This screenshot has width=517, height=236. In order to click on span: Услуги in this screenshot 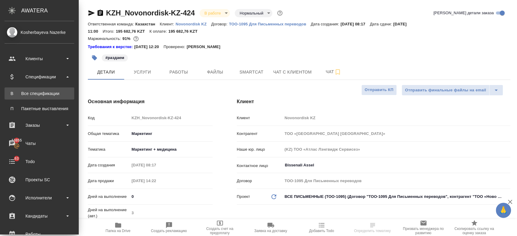, I will do `click(142, 72)`.